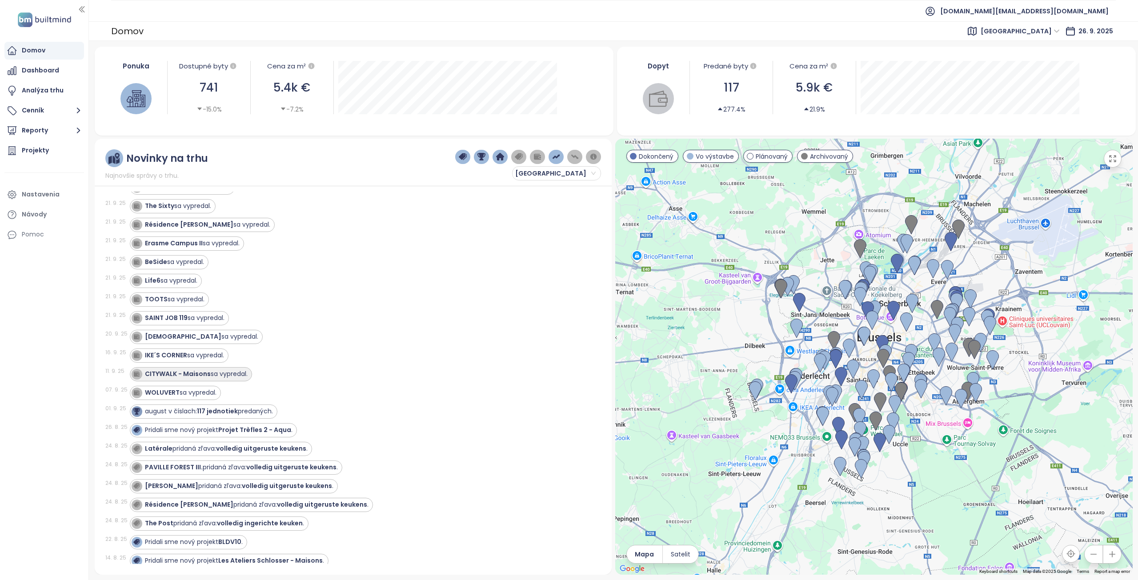  What do you see at coordinates (44, 111) in the screenshot?
I see `button: Cenník` at bounding box center [44, 111].